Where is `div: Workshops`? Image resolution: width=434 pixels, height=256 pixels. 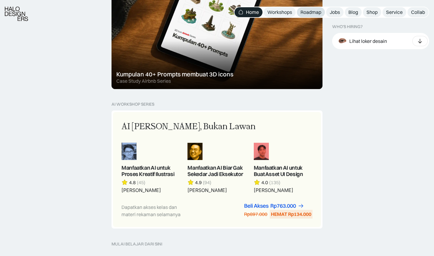 div: Workshops is located at coordinates (280, 12).